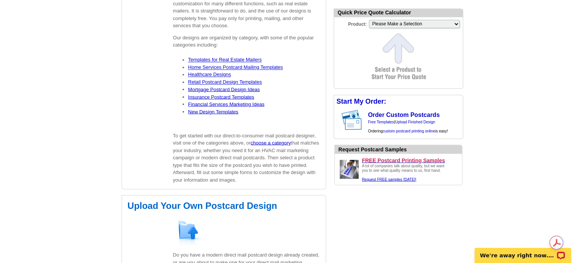 This screenshot has width=576, height=263. Describe the element at coordinates (247, 41) in the screenshot. I see `p: Our designs are organized by category, with some of the popular categories including:` at that location.